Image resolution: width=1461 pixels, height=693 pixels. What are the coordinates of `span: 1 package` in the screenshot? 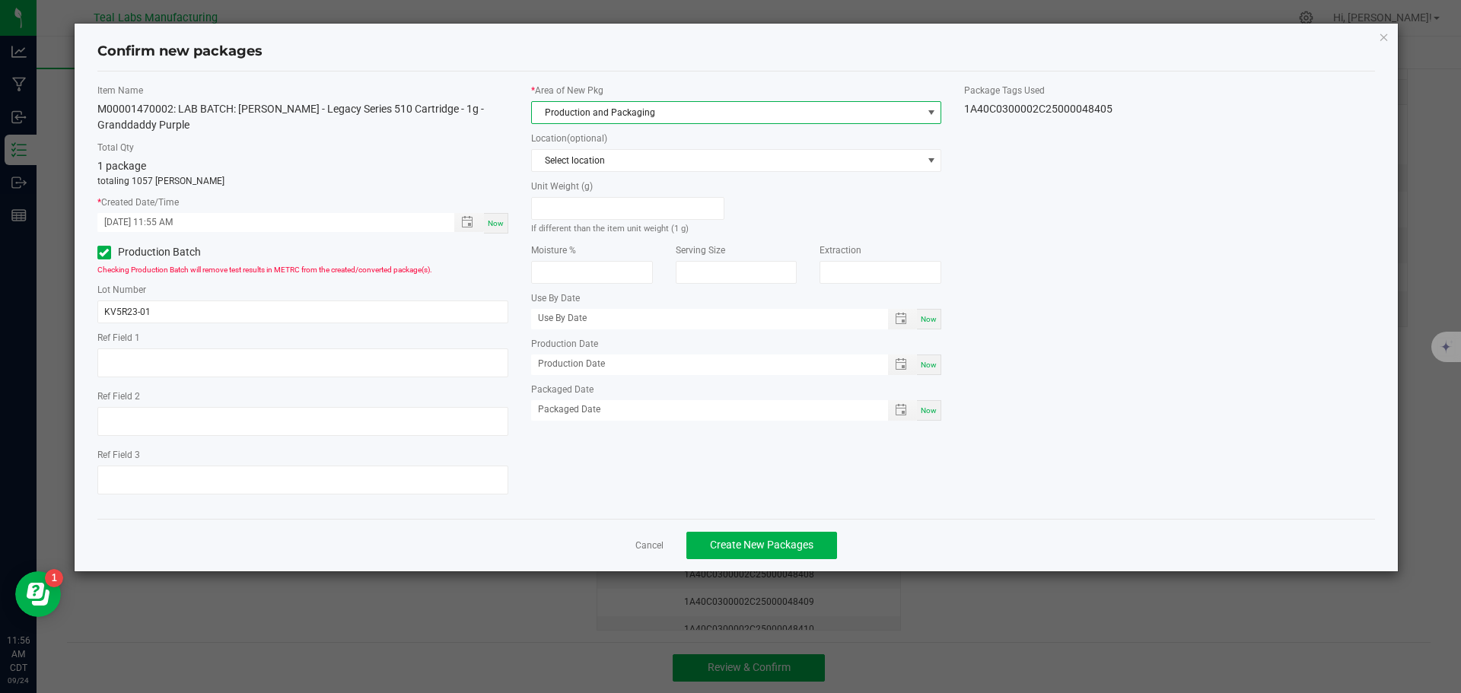 It's located at (122, 166).